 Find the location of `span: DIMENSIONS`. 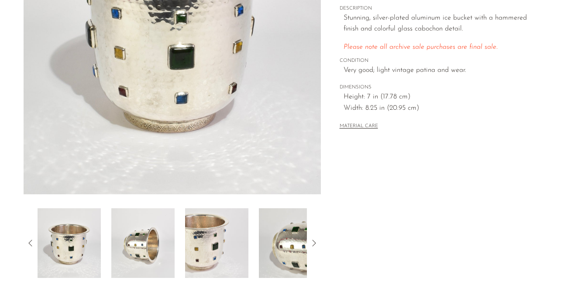

span: DIMENSIONS is located at coordinates (438, 88).